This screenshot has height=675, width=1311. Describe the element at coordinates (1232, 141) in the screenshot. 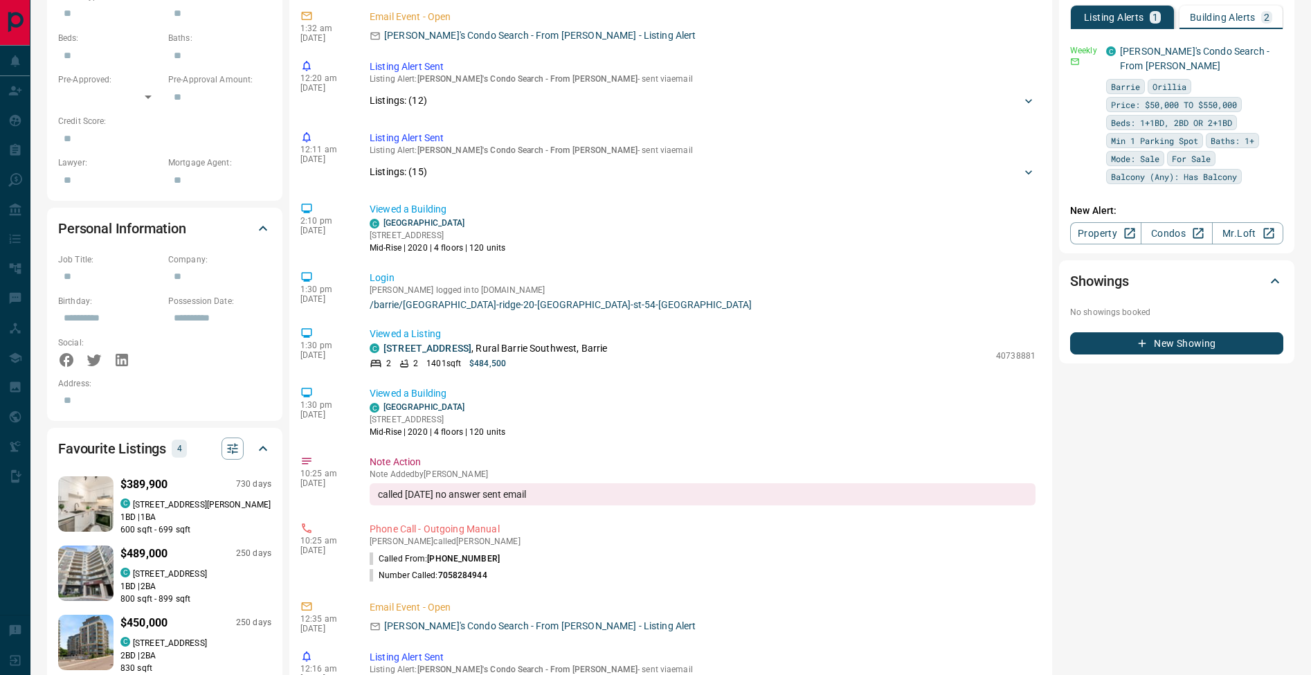

I see `span: Baths: 1+` at that location.